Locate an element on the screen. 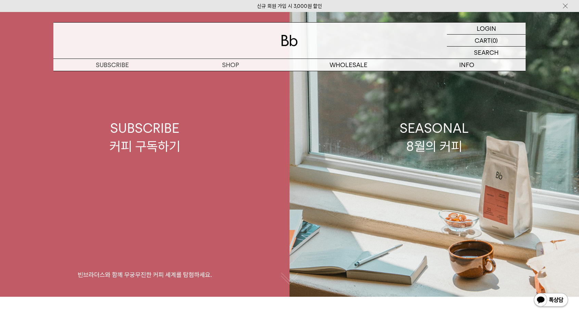 The width and height of the screenshot is (579, 319). a: SUBSCRIBE is located at coordinates (112, 65).